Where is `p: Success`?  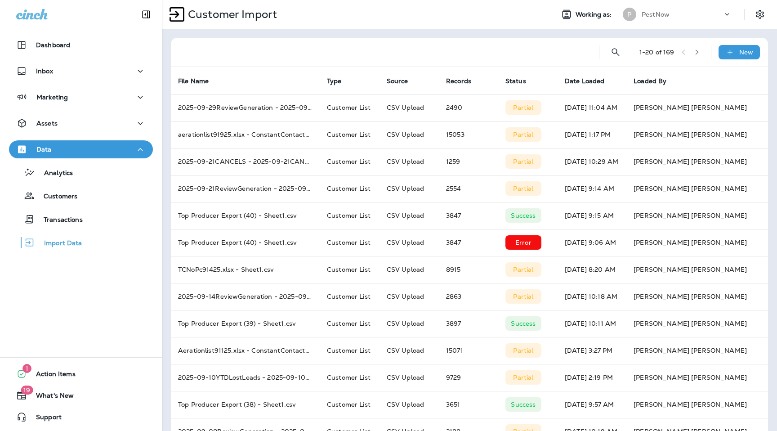
p: Success is located at coordinates (523, 404).